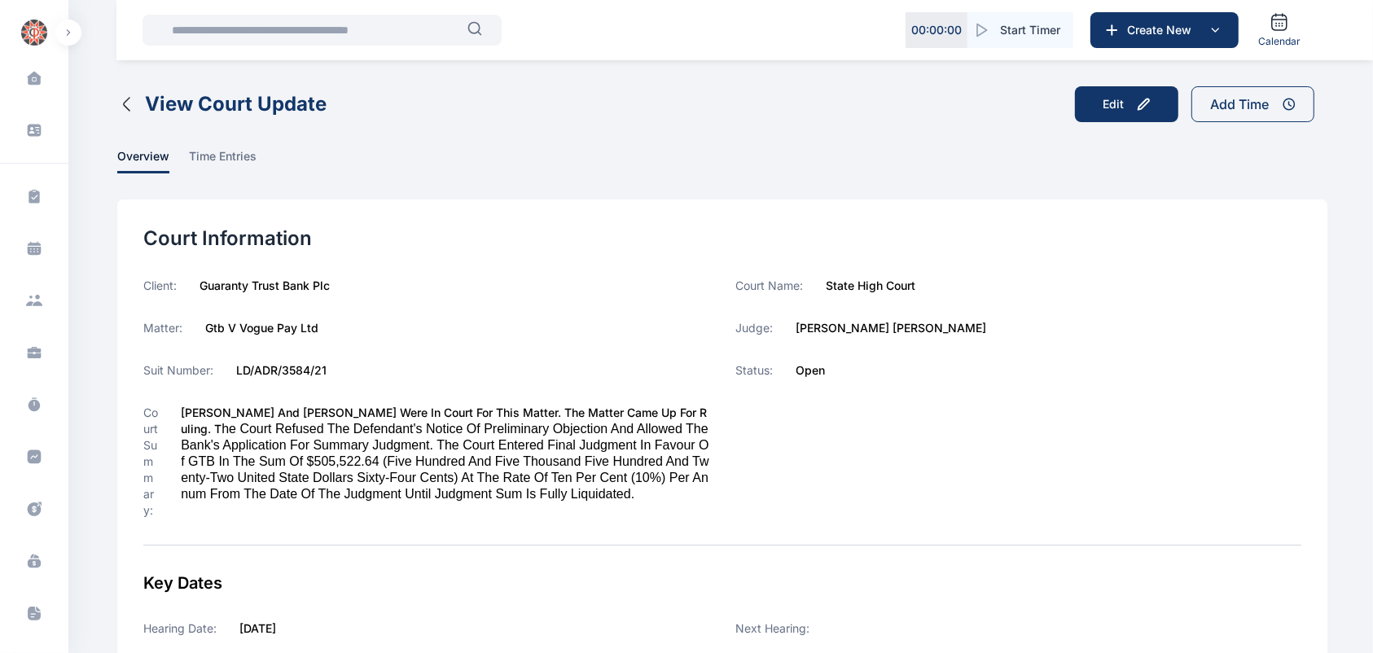  Describe the element at coordinates (1164, 30) in the screenshot. I see `button: Create New` at that location.